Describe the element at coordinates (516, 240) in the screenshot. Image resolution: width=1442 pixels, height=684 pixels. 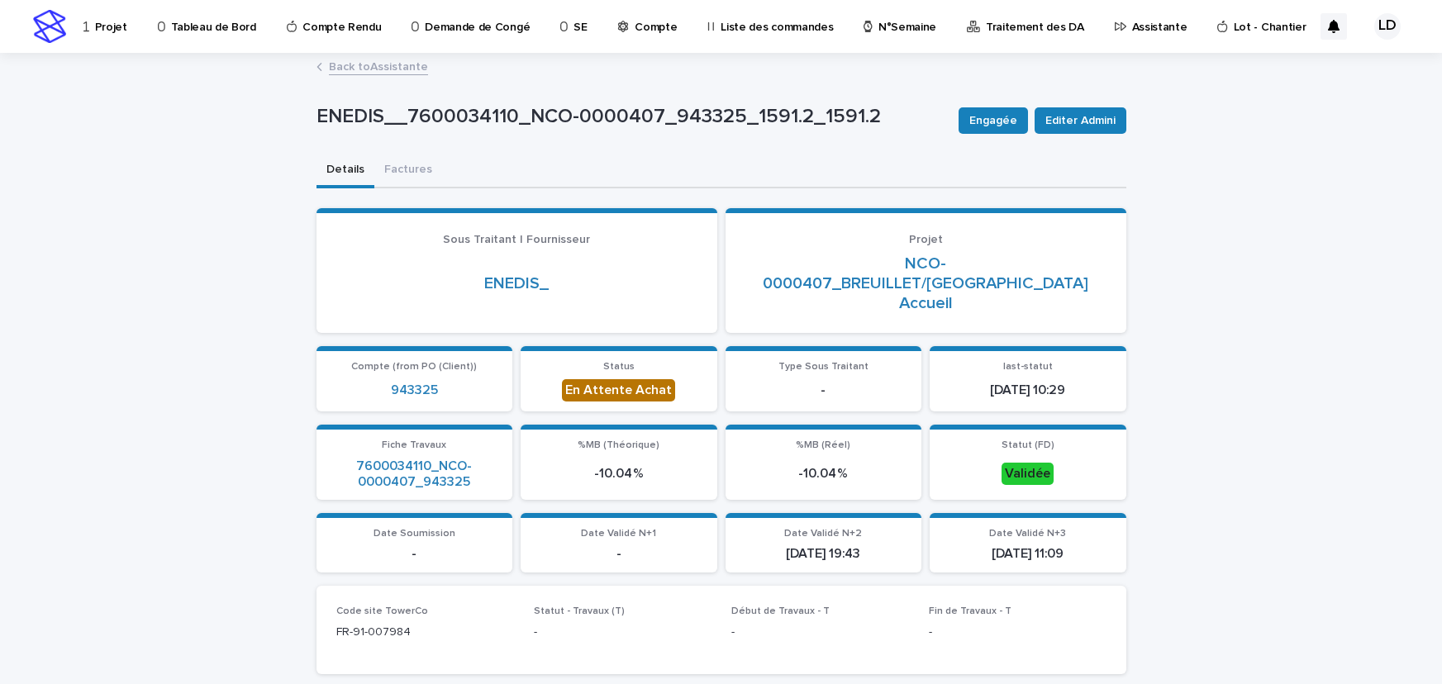
I see `span: Sous Traitant | Fournisseur` at that location.